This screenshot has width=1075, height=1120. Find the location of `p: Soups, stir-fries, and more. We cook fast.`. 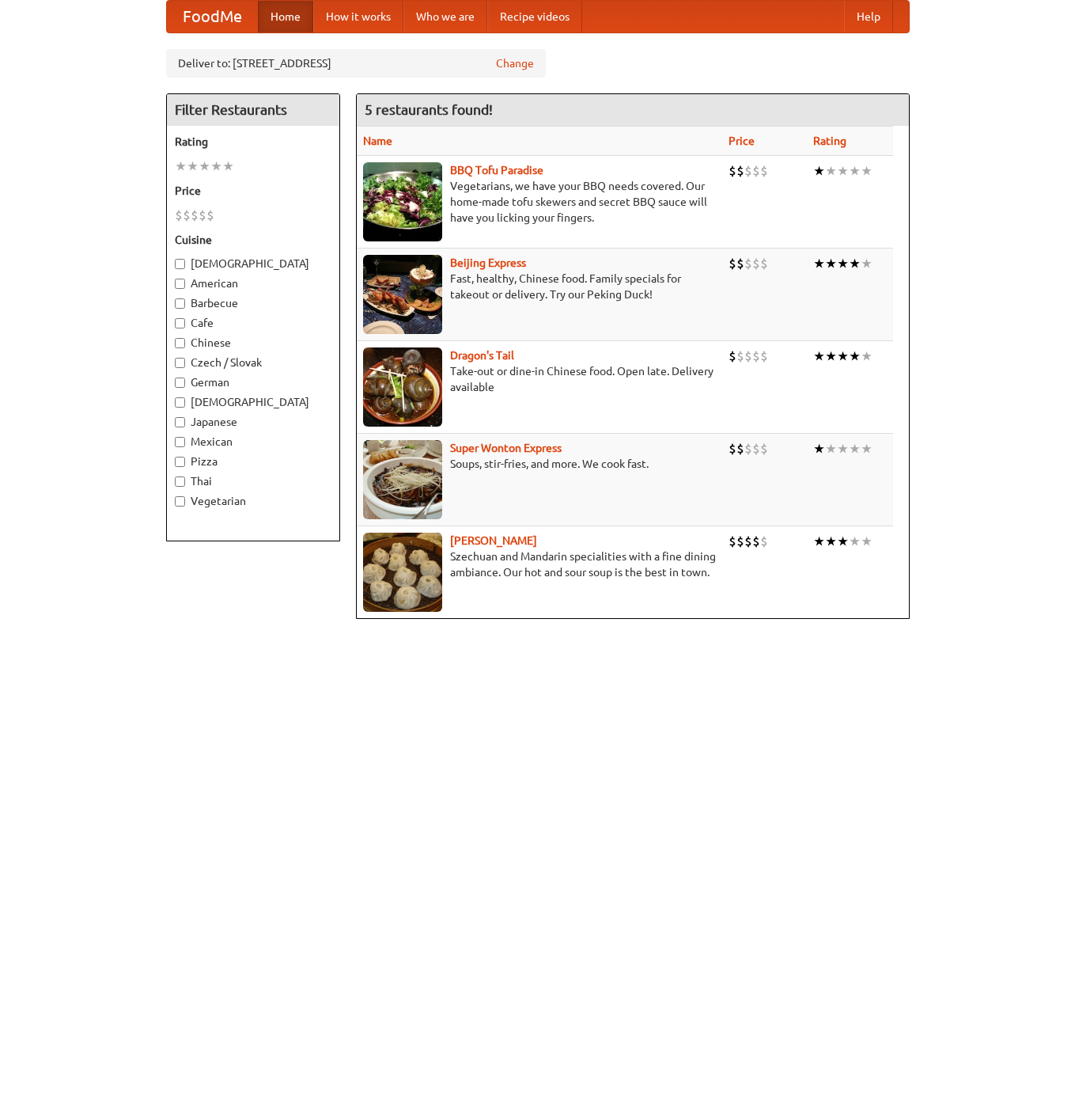

p: Soups, stir-fries, and more. We cook fast. is located at coordinates (539, 463).